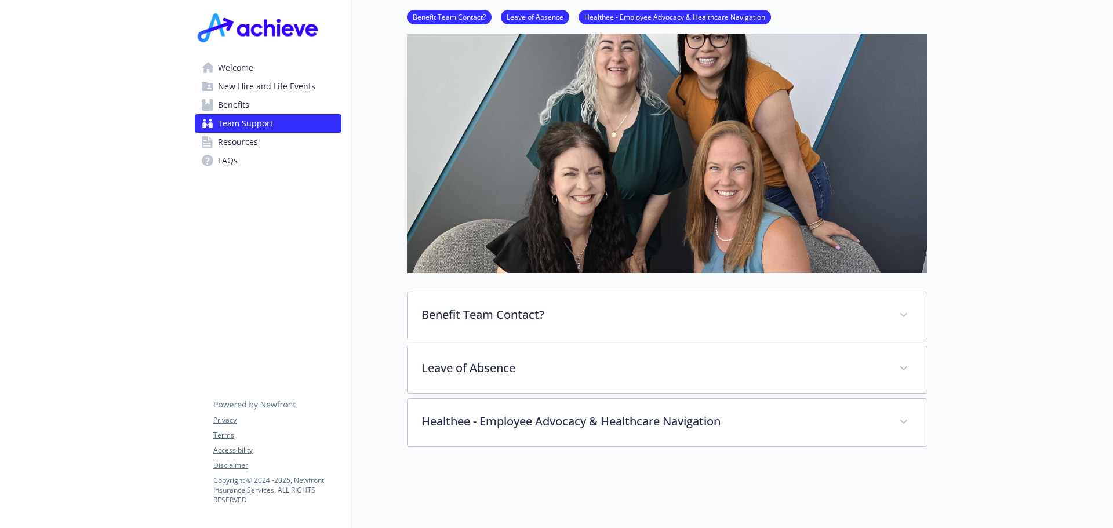 The image size is (1113, 528). What do you see at coordinates (277, 420) in the screenshot?
I see `a: Privacy` at bounding box center [277, 420].